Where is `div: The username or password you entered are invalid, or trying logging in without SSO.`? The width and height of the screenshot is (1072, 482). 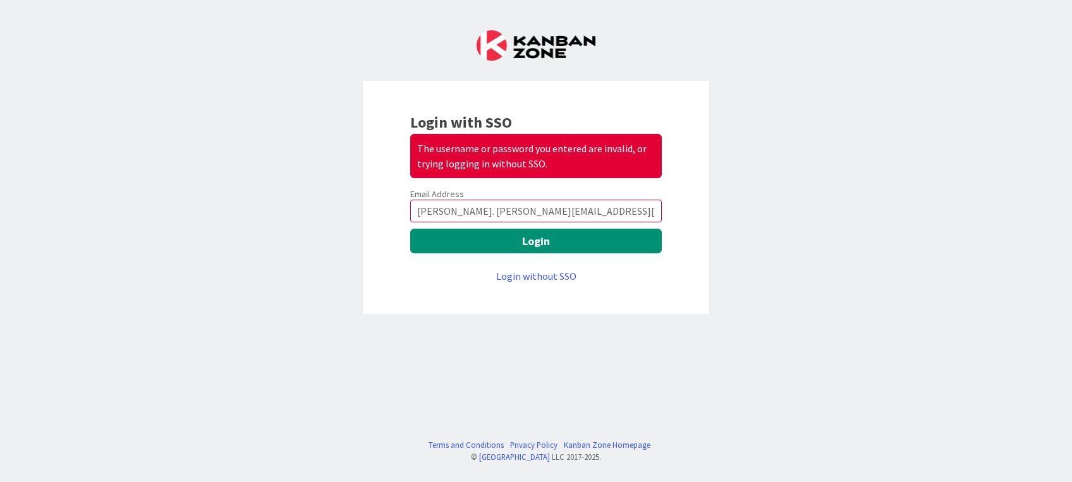 div: The username or password you entered are invalid, or trying logging in without SSO. is located at coordinates (536, 156).